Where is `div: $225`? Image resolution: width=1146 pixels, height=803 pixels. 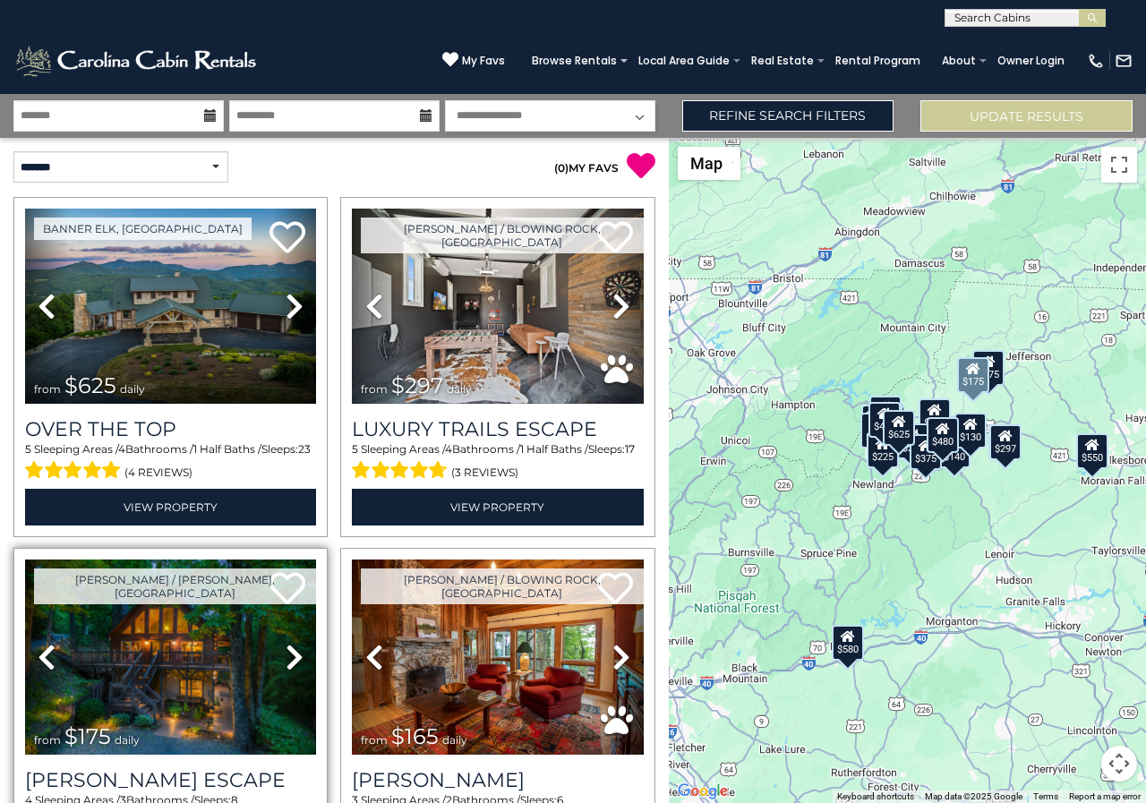
div: $225 is located at coordinates (884, 450).